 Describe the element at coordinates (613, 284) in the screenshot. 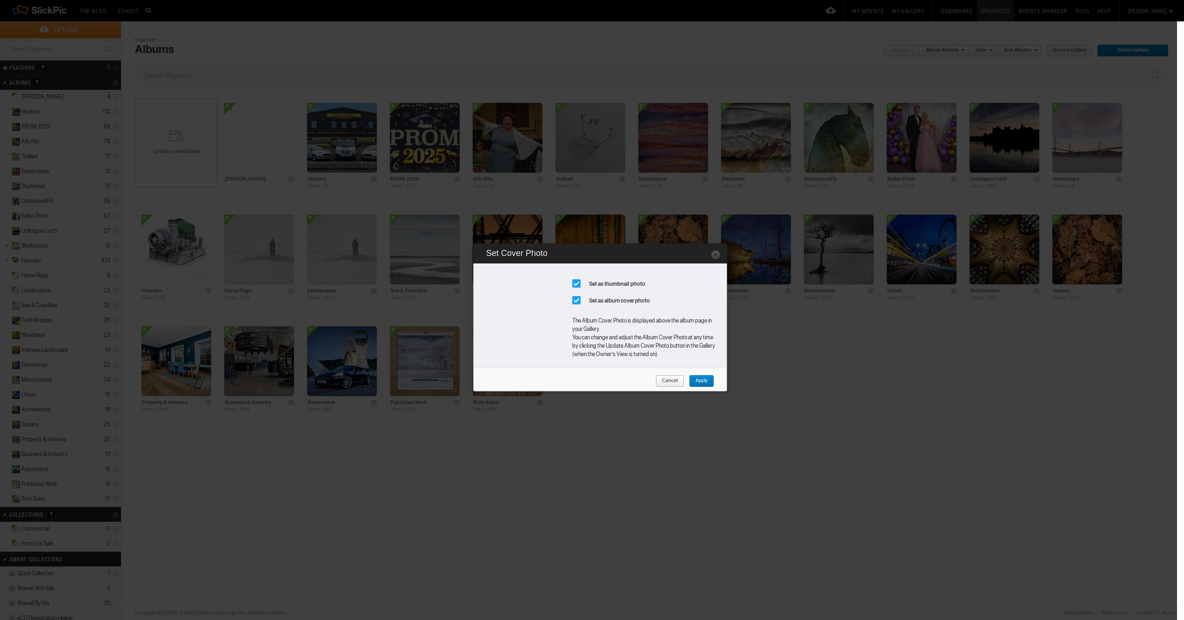

I see `span: Set as thumbnail photo` at that location.